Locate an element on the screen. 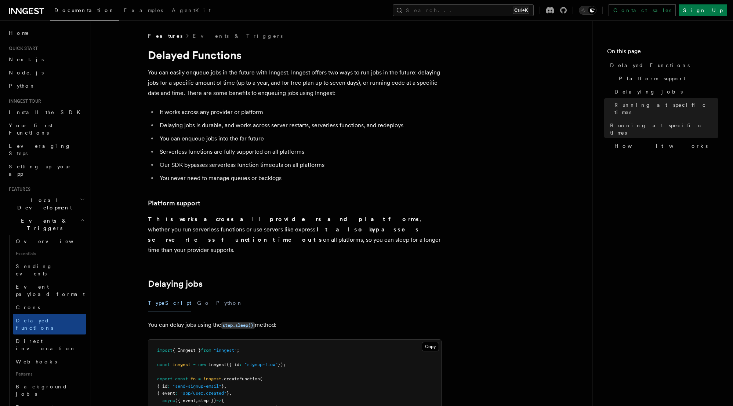 This screenshot has height=406, width=733. button: Go is located at coordinates (204, 303).